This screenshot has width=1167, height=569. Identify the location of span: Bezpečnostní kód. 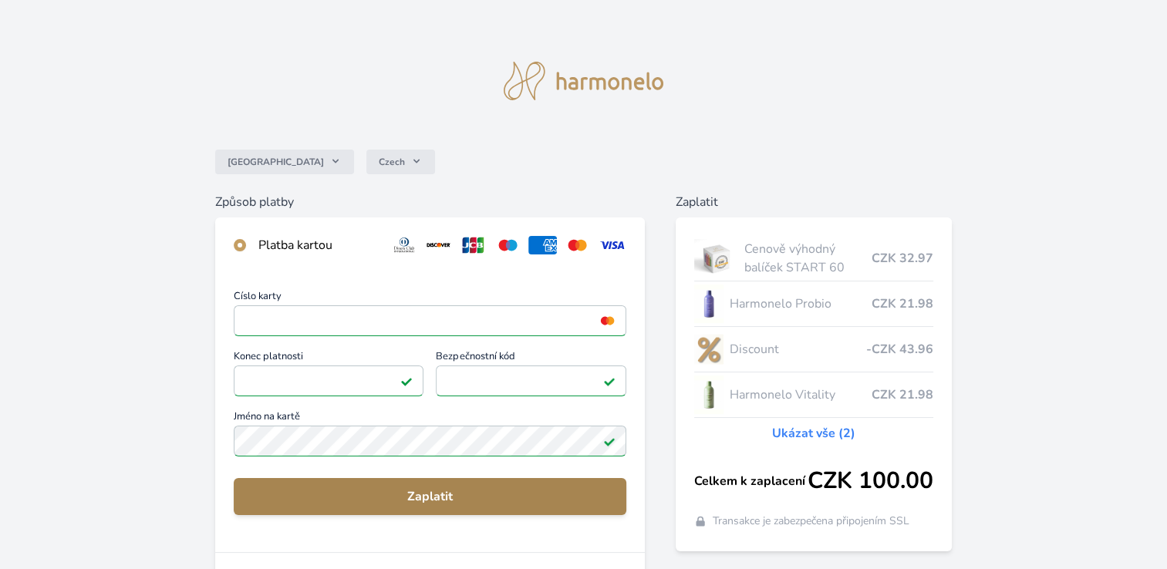
(531, 359).